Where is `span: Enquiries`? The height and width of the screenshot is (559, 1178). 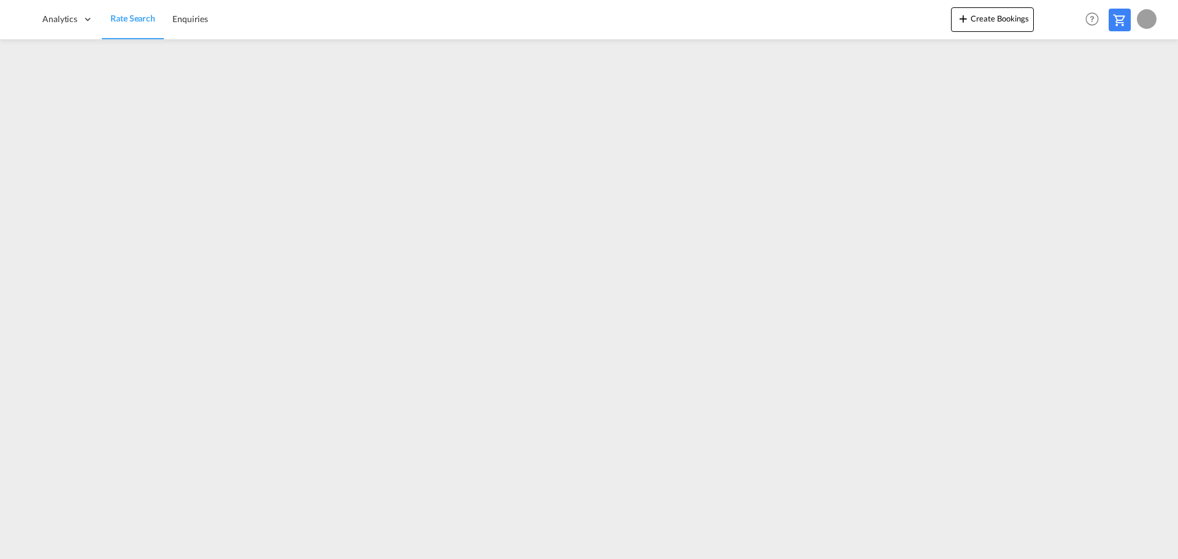
span: Enquiries is located at coordinates (190, 18).